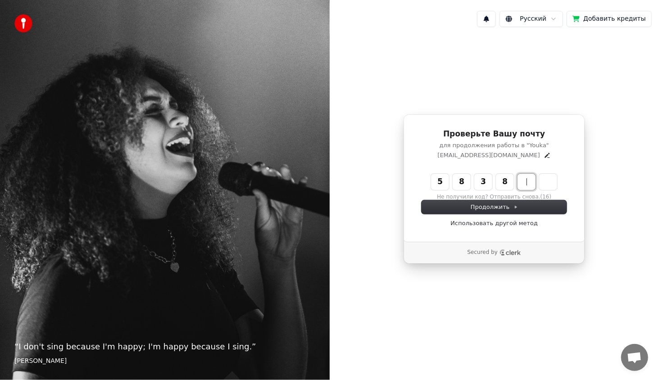  What do you see at coordinates (494, 207) in the screenshot?
I see `button: Продолжить` at bounding box center [494, 207].